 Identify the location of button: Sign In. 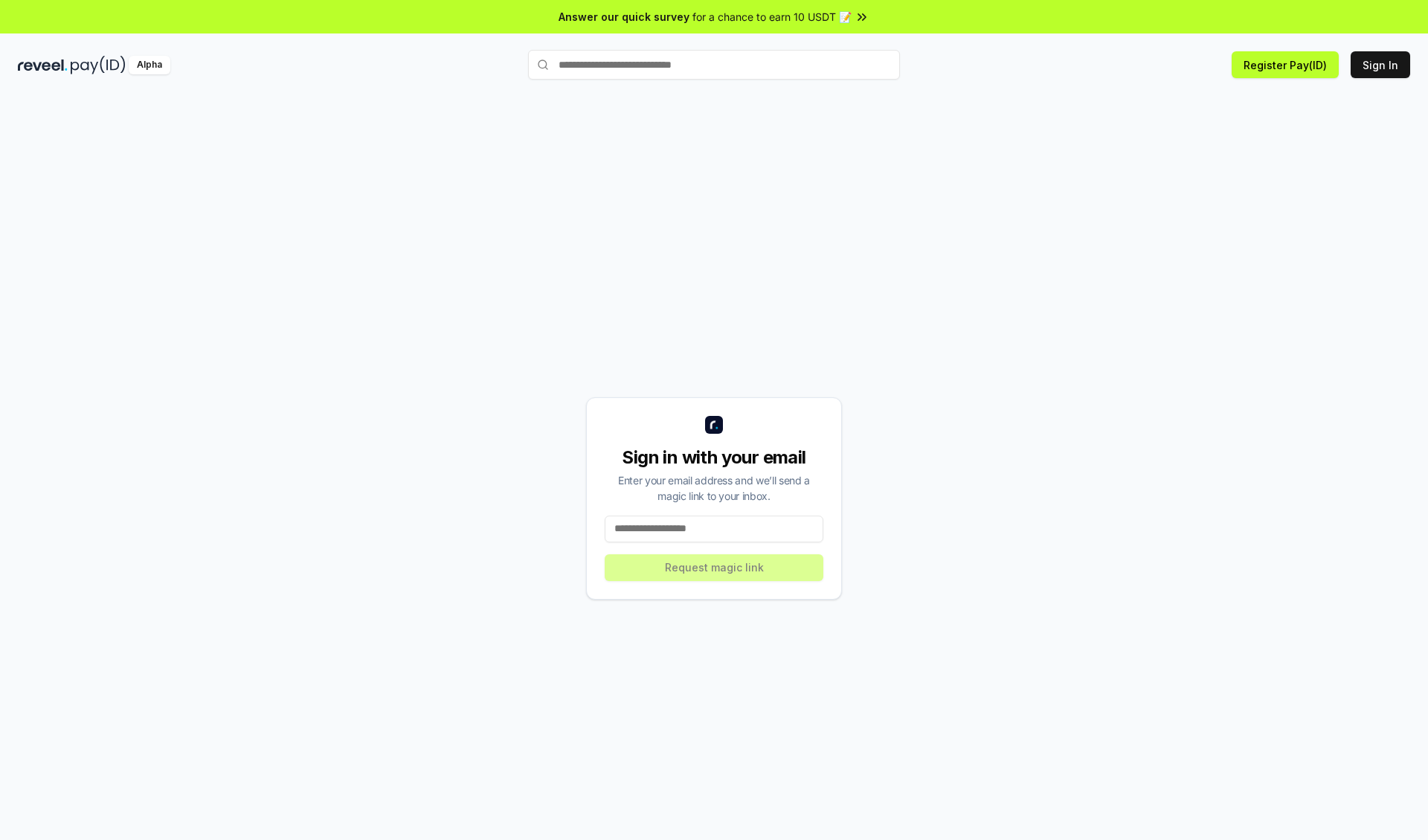
(1381, 65).